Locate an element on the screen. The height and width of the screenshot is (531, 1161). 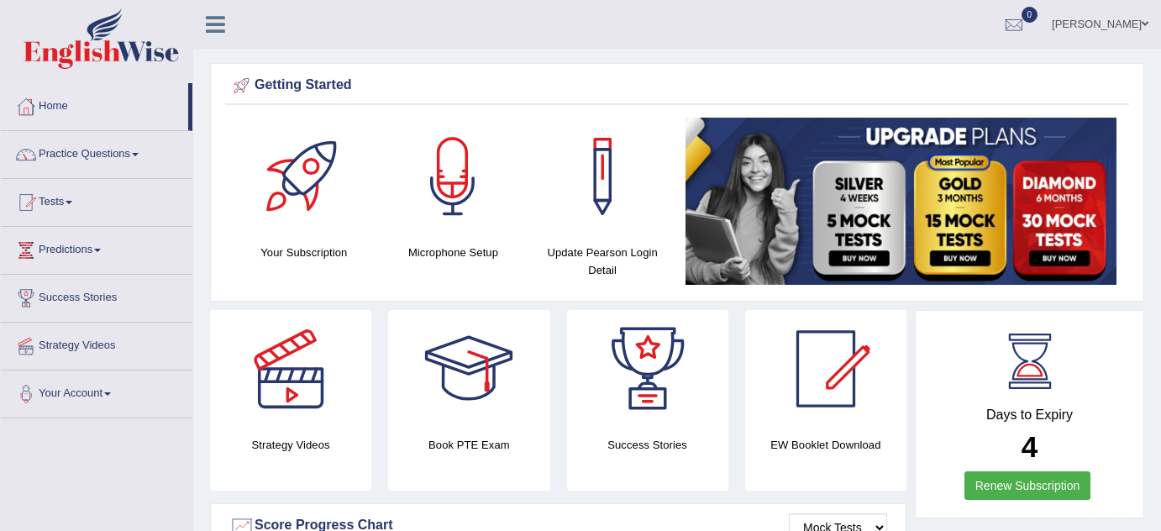
h4: Strategy Videos is located at coordinates (291, 444).